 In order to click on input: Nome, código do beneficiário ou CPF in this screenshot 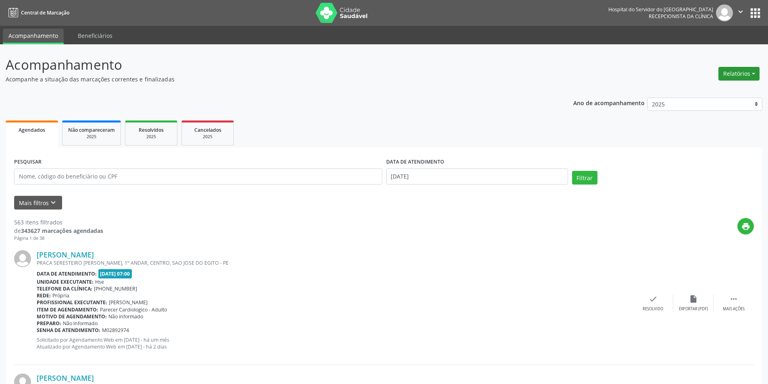, I will do `click(198, 177)`.